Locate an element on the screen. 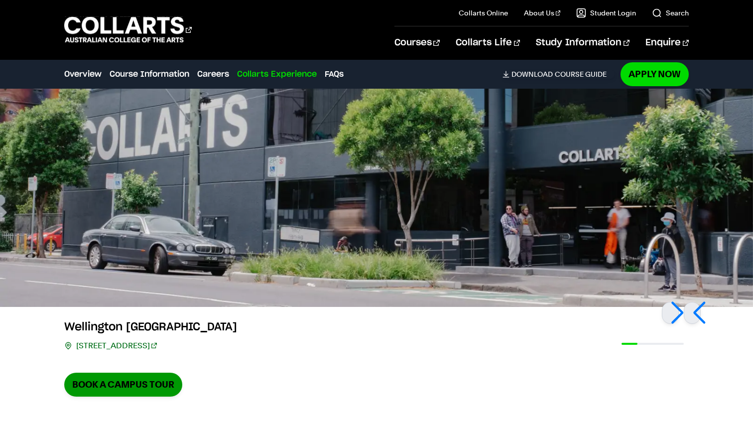 This screenshot has height=431, width=753. a: Collarts Experience is located at coordinates (277, 74).